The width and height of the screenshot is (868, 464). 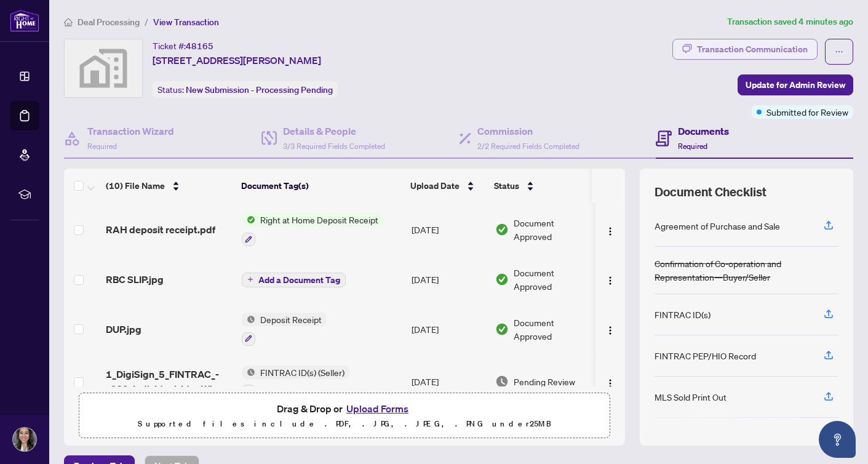 I want to click on th: (10) File Name, so click(x=168, y=186).